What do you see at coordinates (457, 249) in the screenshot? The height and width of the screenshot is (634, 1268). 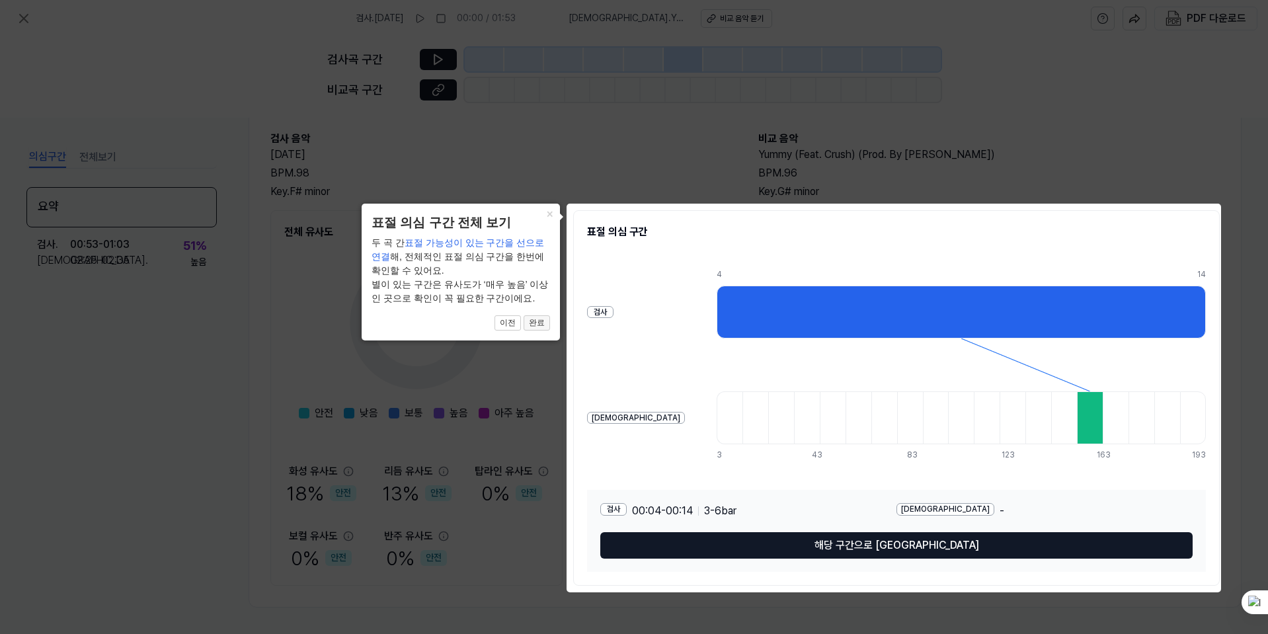 I see `span: 표절 가능성이 있는 구간을 선으로 연결` at bounding box center [457, 249].